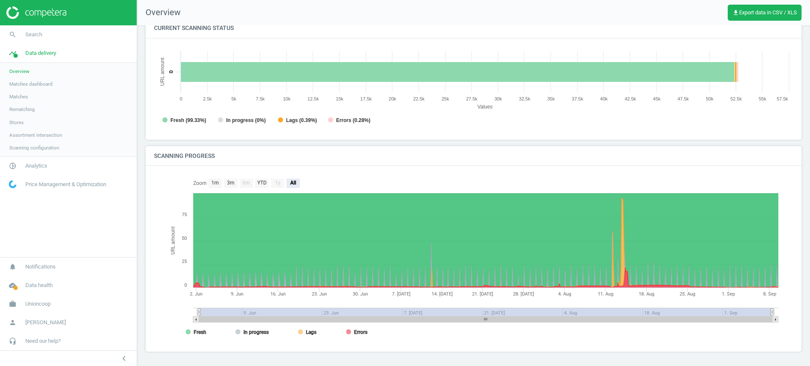  Describe the element at coordinates (19, 97) in the screenshot. I see `span: Matches` at that location.